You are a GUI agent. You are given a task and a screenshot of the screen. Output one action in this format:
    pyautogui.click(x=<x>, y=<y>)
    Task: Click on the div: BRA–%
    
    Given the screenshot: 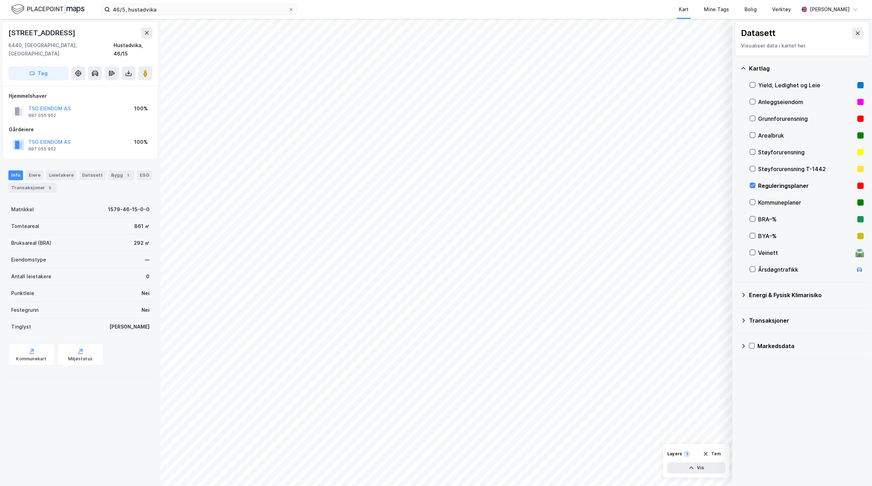 What is the action you would take?
    pyautogui.click(x=806, y=219)
    